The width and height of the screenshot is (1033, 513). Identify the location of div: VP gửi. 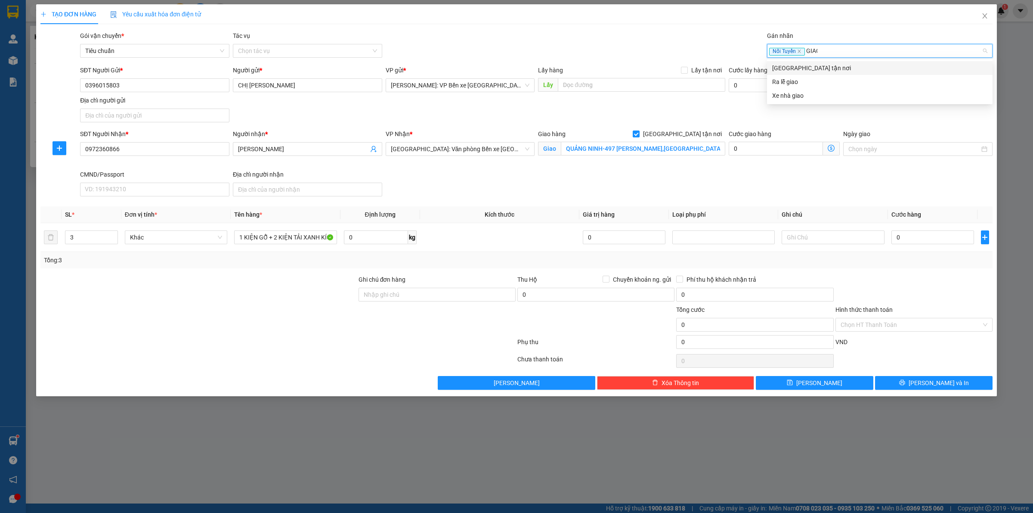
(460, 70).